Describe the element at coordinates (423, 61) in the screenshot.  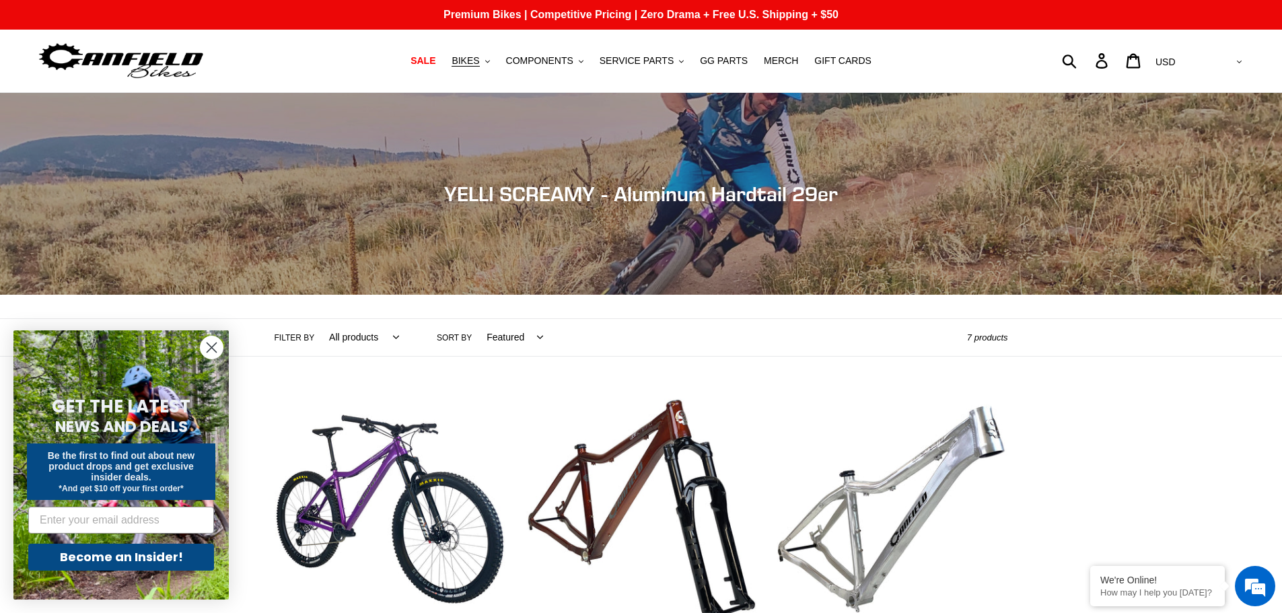
I see `span: SALE` at that location.